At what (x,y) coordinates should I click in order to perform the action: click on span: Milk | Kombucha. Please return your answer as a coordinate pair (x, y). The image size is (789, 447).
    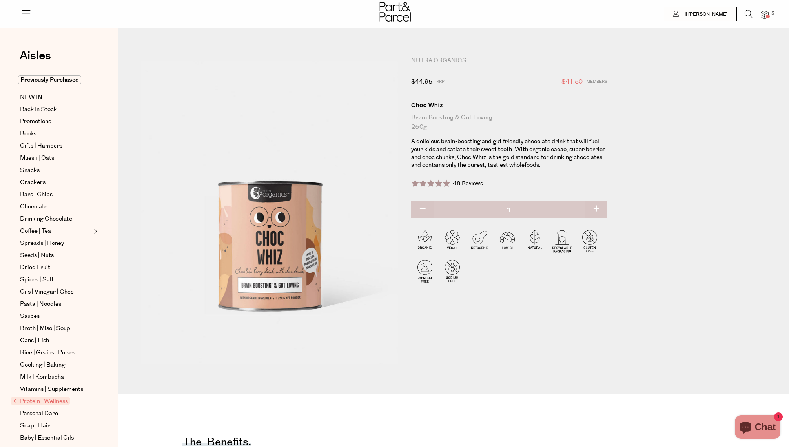
    Looking at the image, I should click on (42, 377).